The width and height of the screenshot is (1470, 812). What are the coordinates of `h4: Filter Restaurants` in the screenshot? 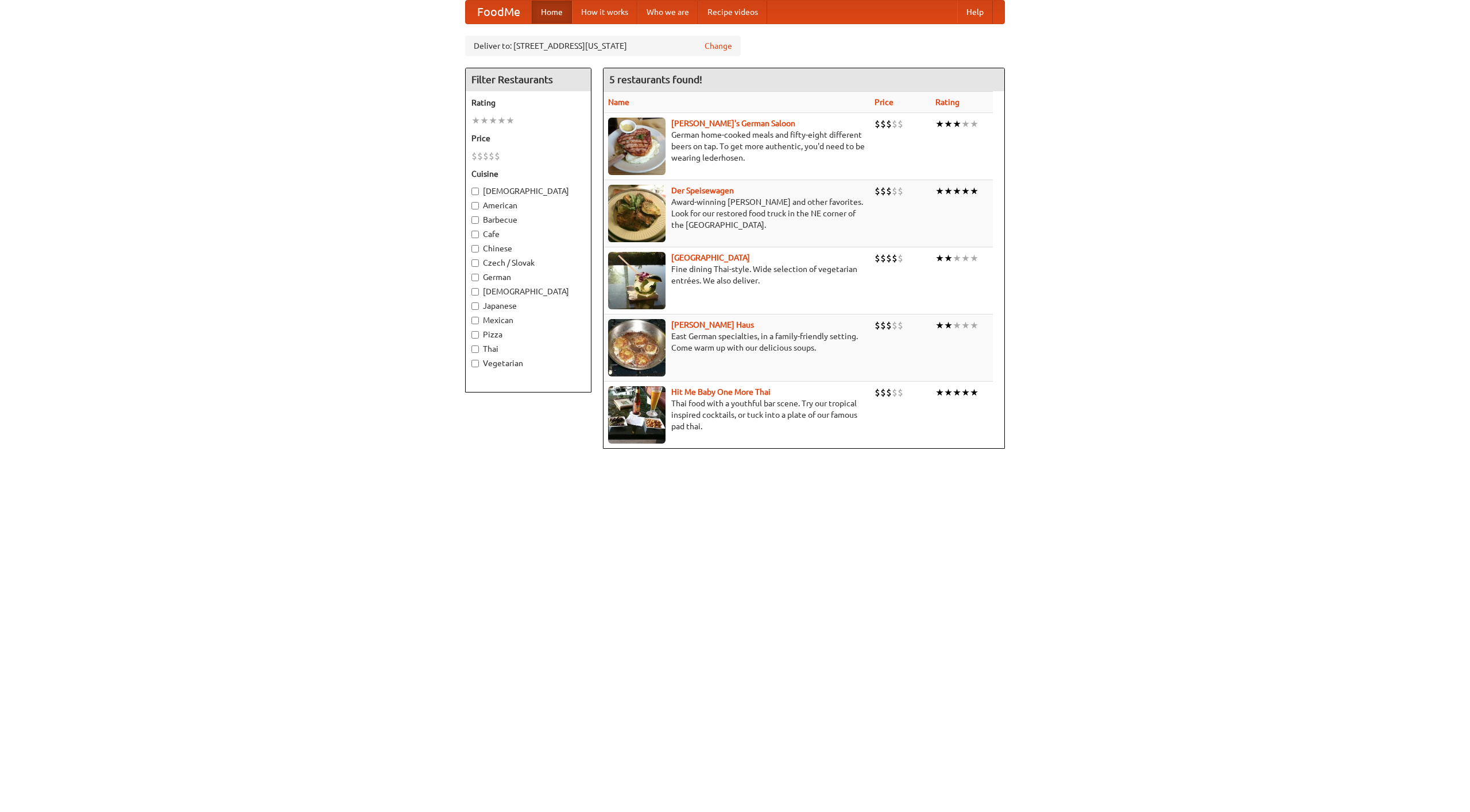 It's located at (528, 80).